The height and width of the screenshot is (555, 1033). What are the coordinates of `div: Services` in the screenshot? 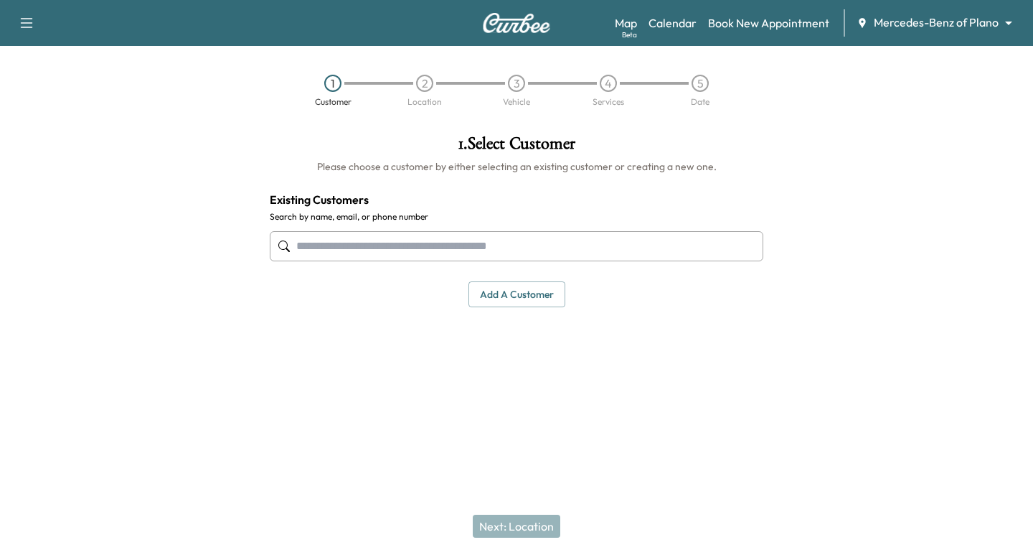 It's located at (608, 102).